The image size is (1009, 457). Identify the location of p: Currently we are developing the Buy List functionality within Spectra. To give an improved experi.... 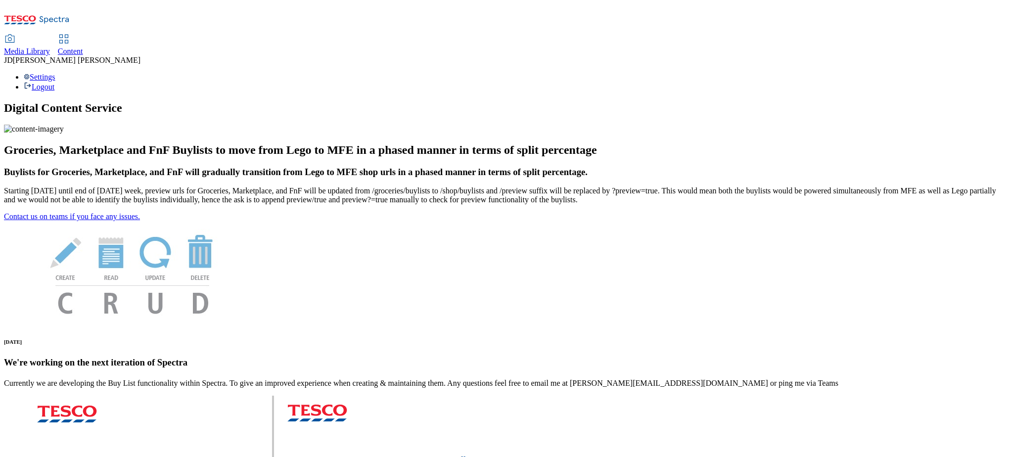
(505, 383).